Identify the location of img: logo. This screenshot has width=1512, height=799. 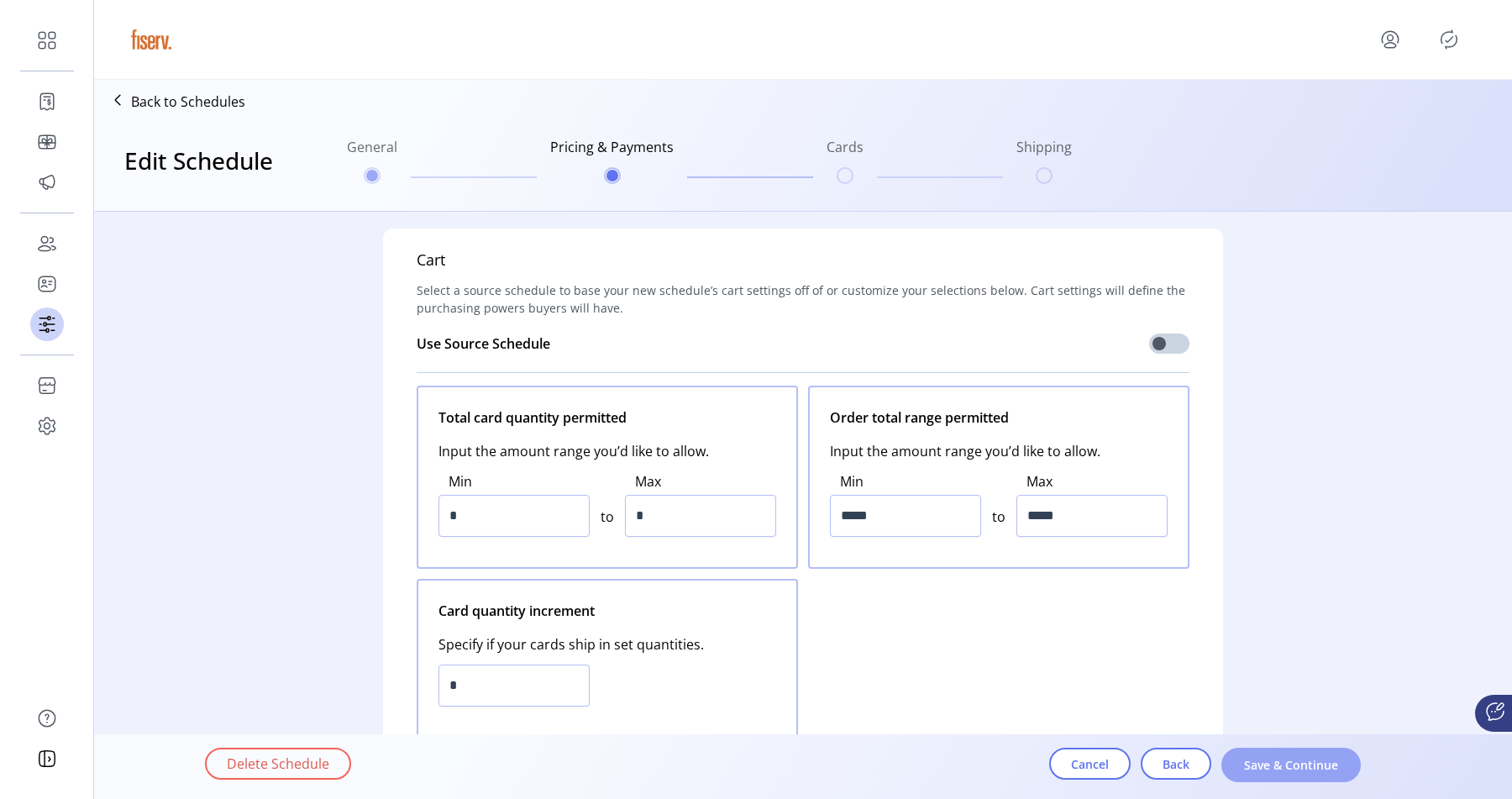
(152, 40).